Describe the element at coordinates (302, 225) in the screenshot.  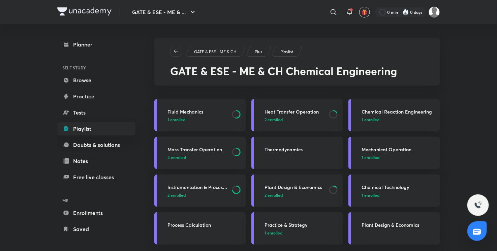
I see `h3: Practice & Strategy` at that location.